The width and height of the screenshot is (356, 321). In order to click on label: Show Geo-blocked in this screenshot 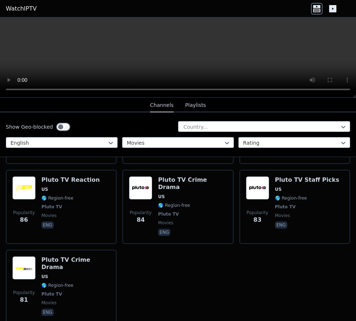, I will do `click(29, 127)`.